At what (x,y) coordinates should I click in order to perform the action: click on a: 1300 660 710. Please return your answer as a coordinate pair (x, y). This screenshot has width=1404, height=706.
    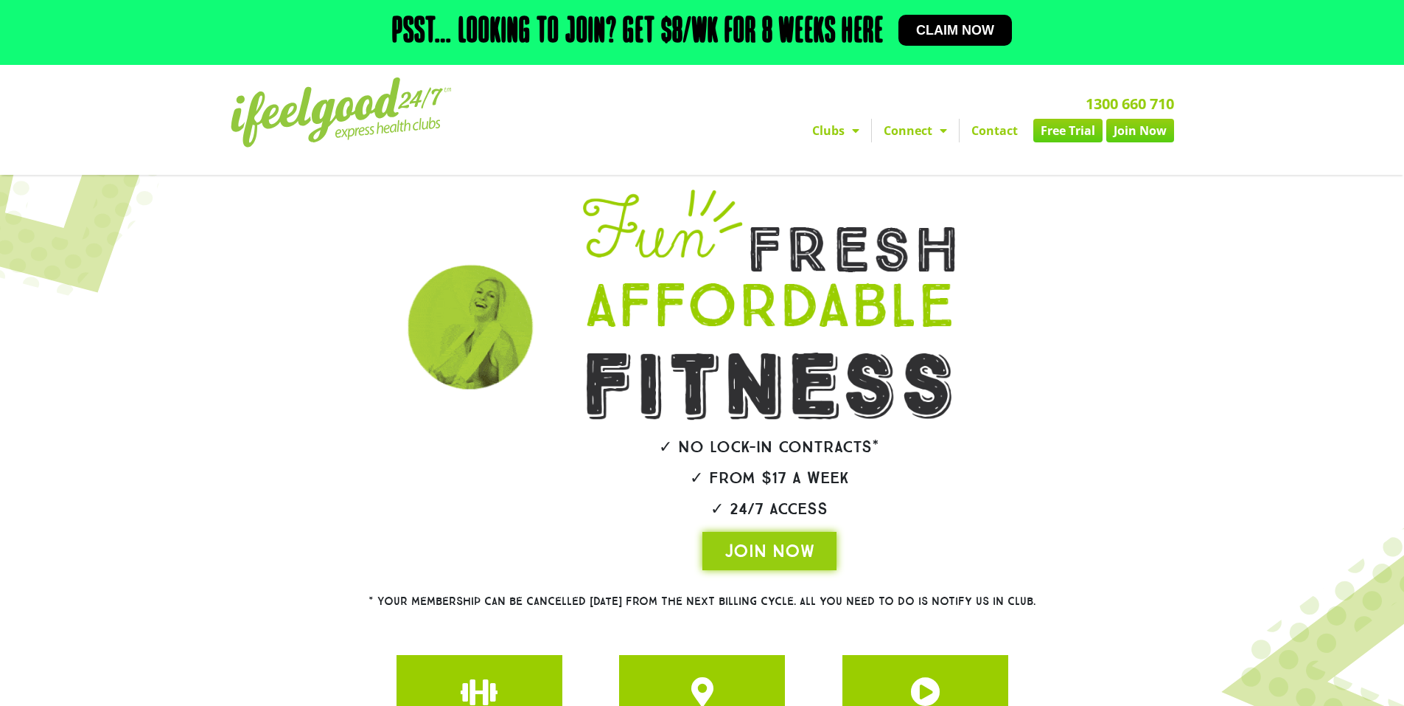
    Looking at the image, I should click on (1130, 103).